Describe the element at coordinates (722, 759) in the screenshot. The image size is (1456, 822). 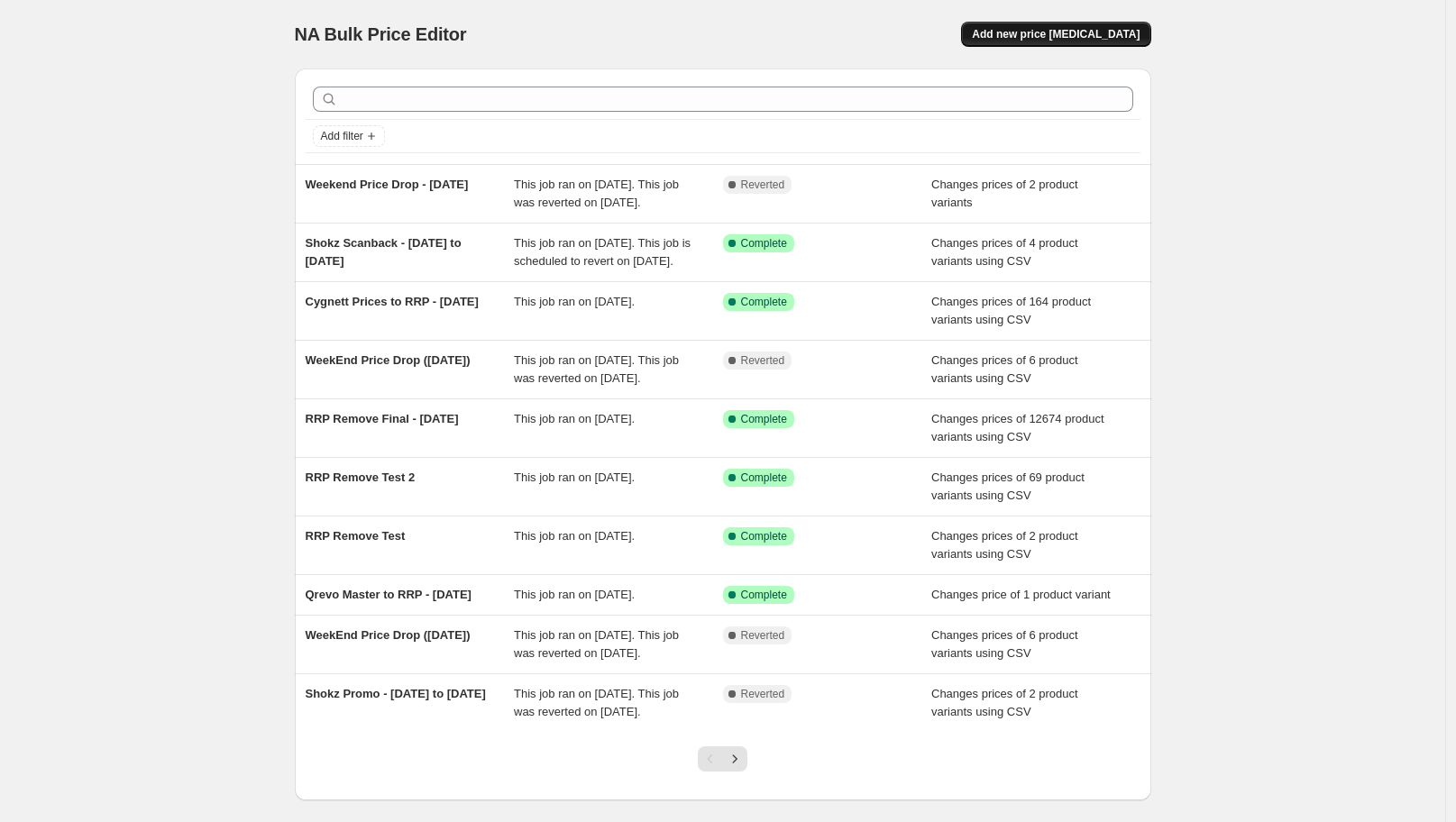
I see `nav: Pagination` at that location.